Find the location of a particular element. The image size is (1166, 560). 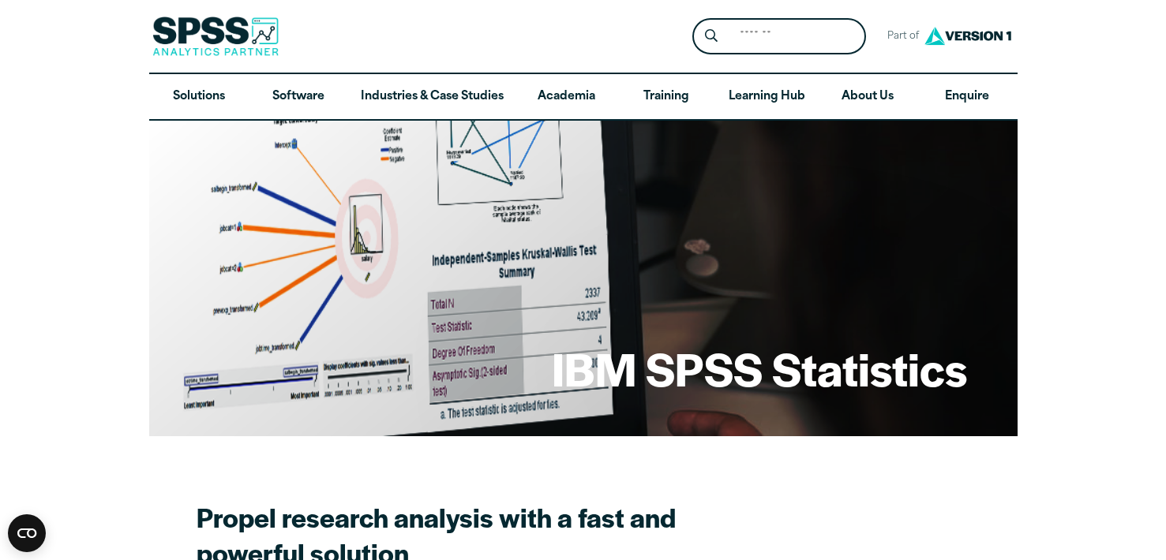

a: Software is located at coordinates (298, 97).